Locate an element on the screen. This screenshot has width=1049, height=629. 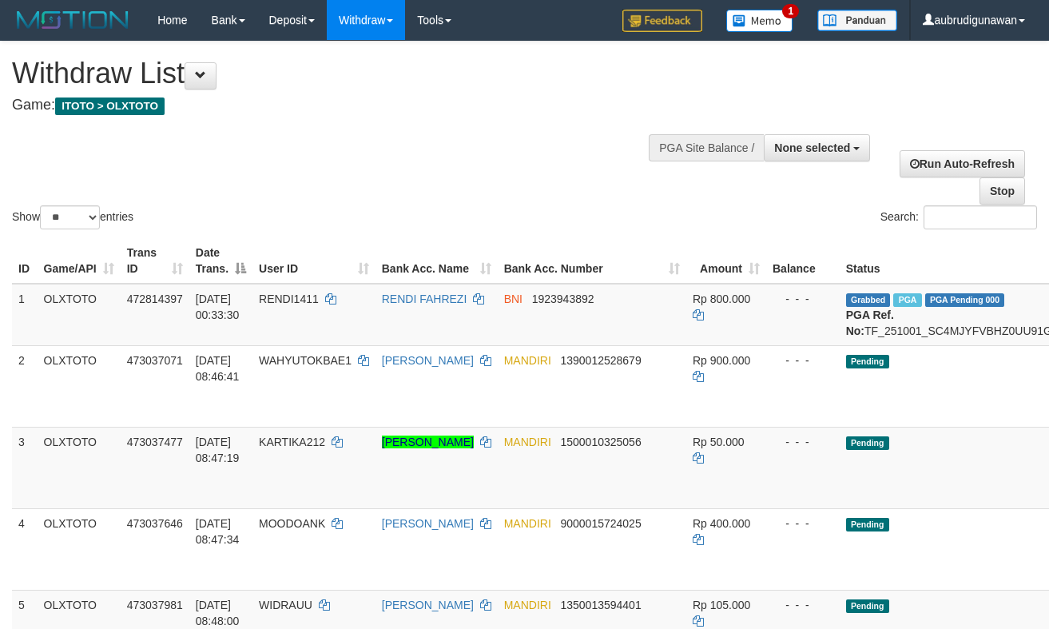
div: PGA Site Balance / is located at coordinates (706, 148).